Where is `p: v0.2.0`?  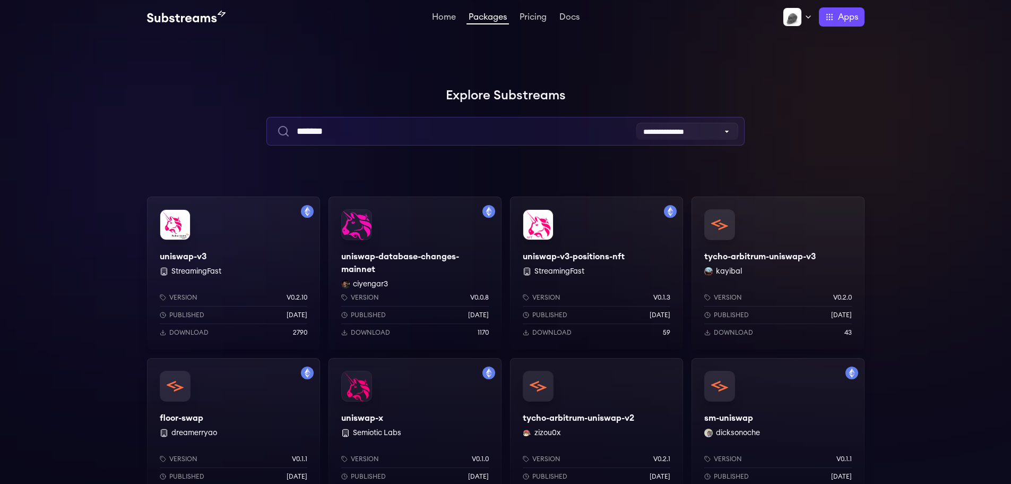 p: v0.2.0 is located at coordinates (842, 297).